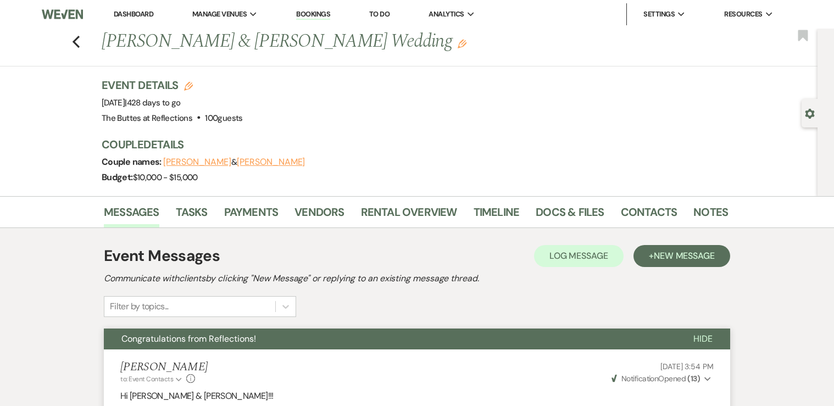 The width and height of the screenshot is (834, 406). I want to click on h1: Event Messages, so click(162, 256).